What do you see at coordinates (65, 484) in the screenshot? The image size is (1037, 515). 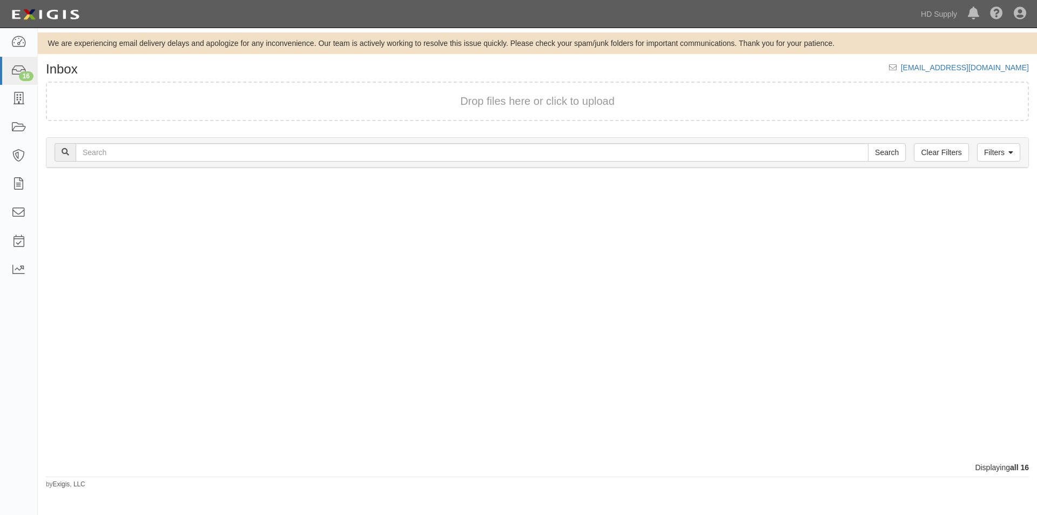 I see `small: by` at bounding box center [65, 484].